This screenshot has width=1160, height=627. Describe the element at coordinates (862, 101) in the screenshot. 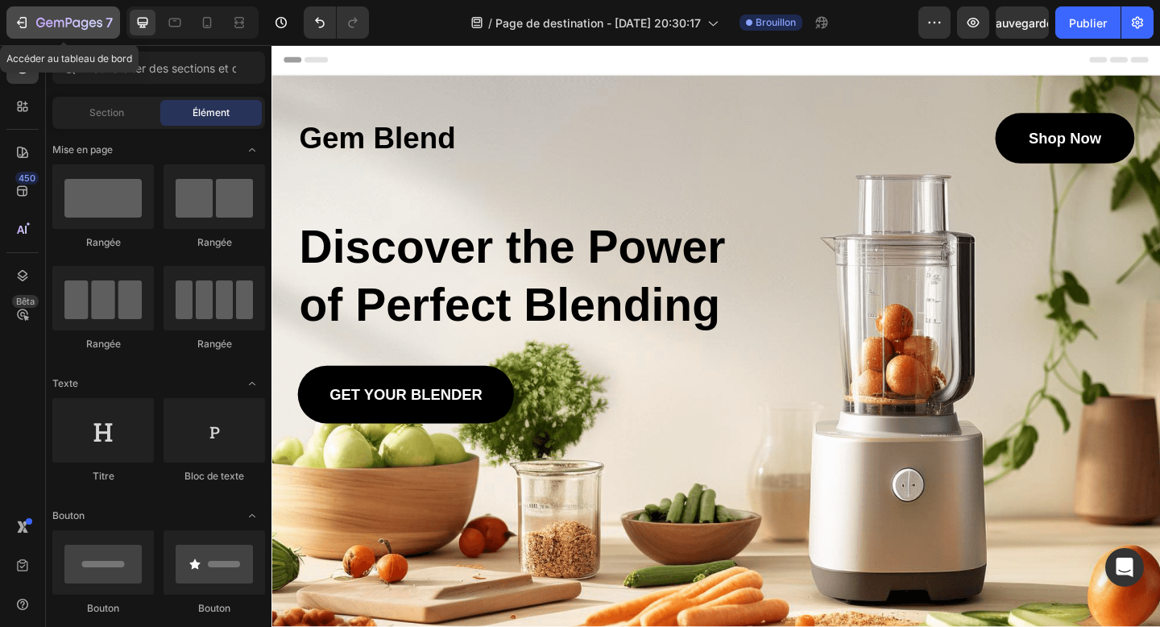

I see `p: Shop Now` at that location.